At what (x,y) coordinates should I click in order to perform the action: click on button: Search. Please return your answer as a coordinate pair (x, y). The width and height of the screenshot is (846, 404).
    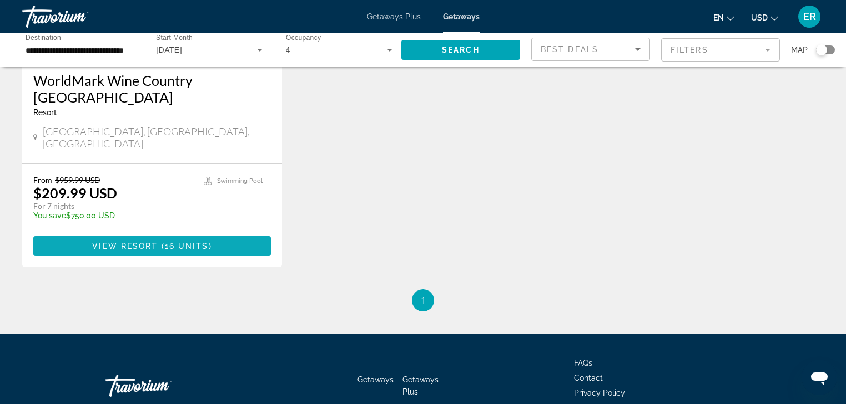
    Looking at the image, I should click on (461, 50).